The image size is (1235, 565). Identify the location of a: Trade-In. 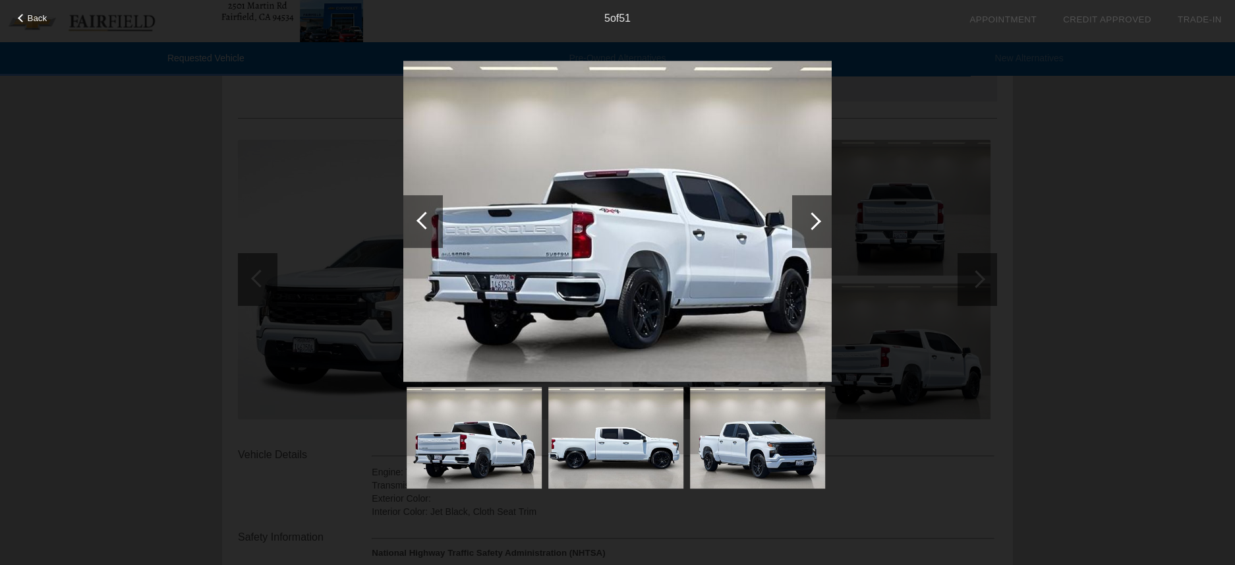
(1199, 19).